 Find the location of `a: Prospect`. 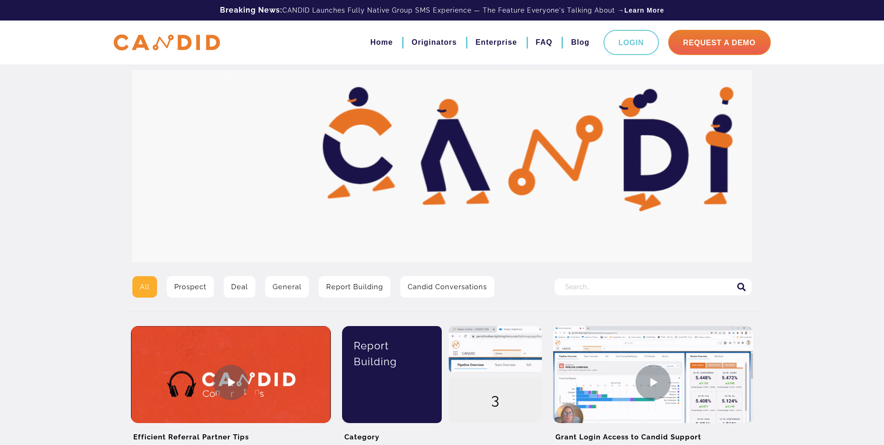

a: Prospect is located at coordinates (190, 287).